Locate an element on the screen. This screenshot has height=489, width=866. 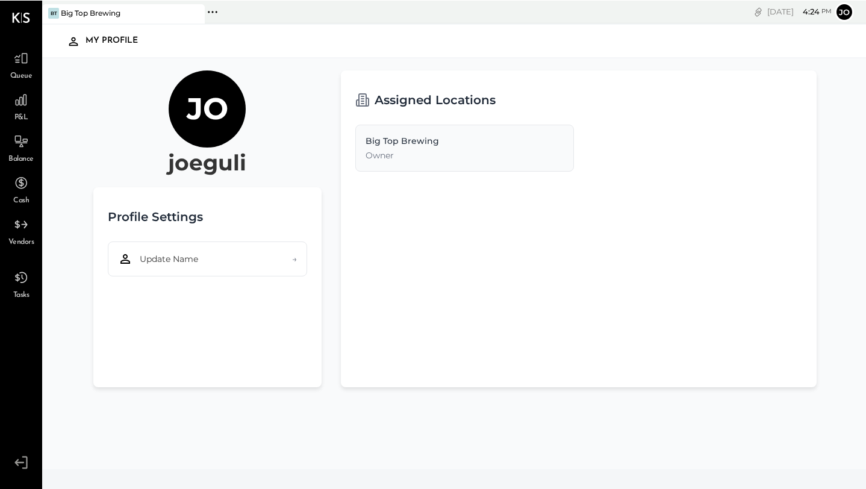
a: P&L is located at coordinates (21, 105).